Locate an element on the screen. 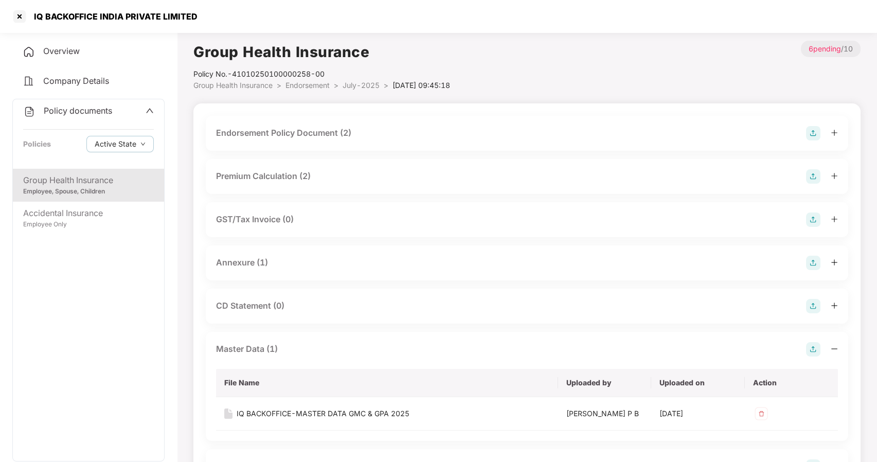 The image size is (877, 462). div: IQ BACKOFFICE INDIA PRIVATE LIMITED is located at coordinates (113, 16).